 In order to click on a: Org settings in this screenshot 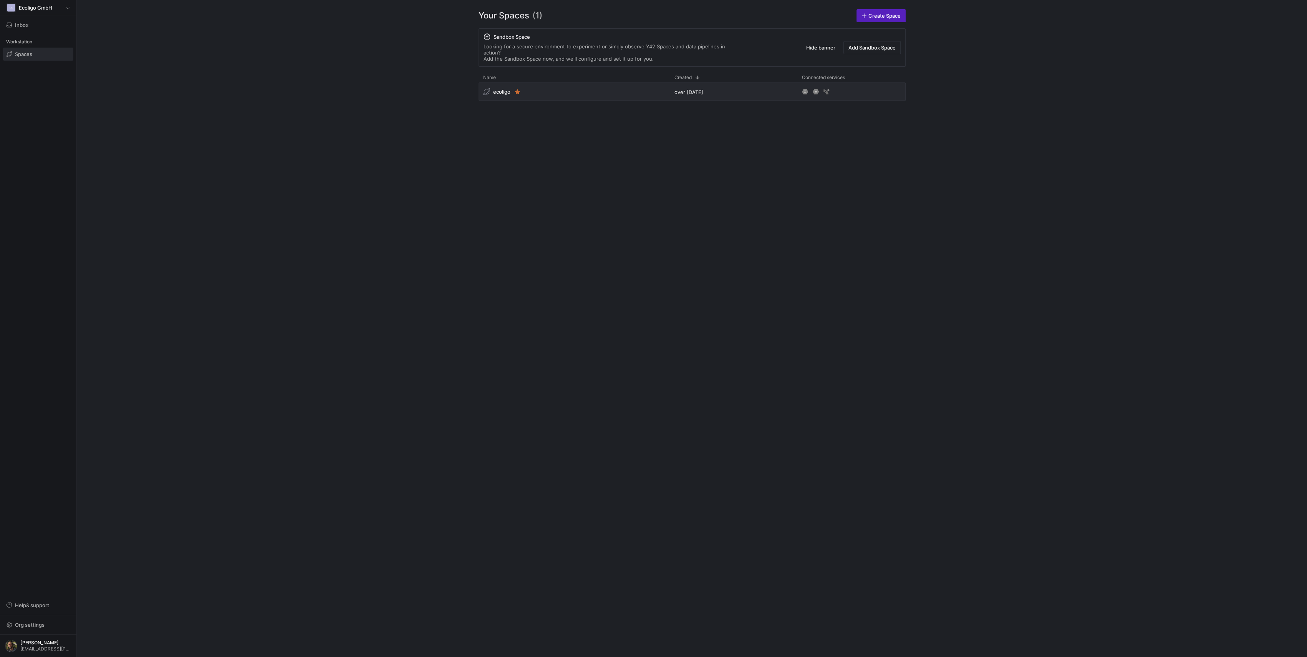, I will do `click(38, 626)`.